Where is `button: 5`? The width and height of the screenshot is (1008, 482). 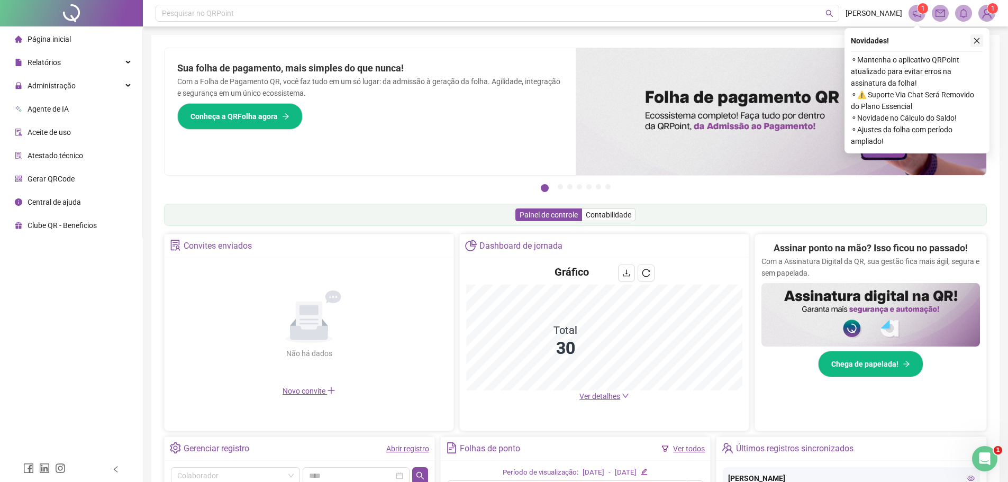 button: 5 is located at coordinates (589, 187).